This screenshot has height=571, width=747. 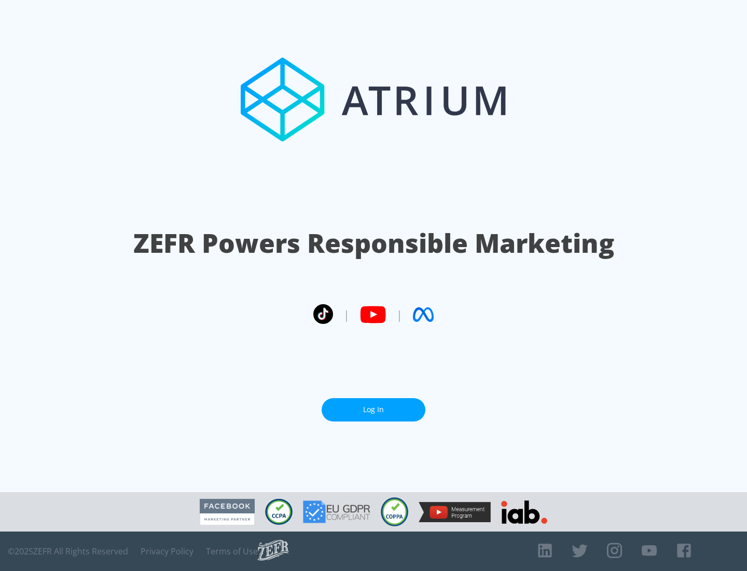 What do you see at coordinates (232, 551) in the screenshot?
I see `a: Terms of Use` at bounding box center [232, 551].